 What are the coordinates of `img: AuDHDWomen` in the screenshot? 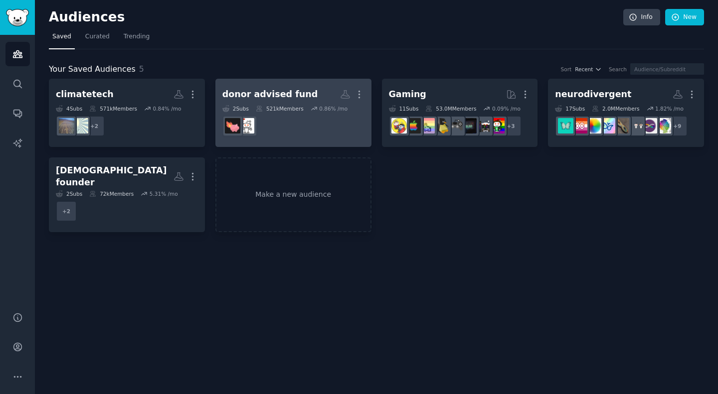 It's located at (663, 126).